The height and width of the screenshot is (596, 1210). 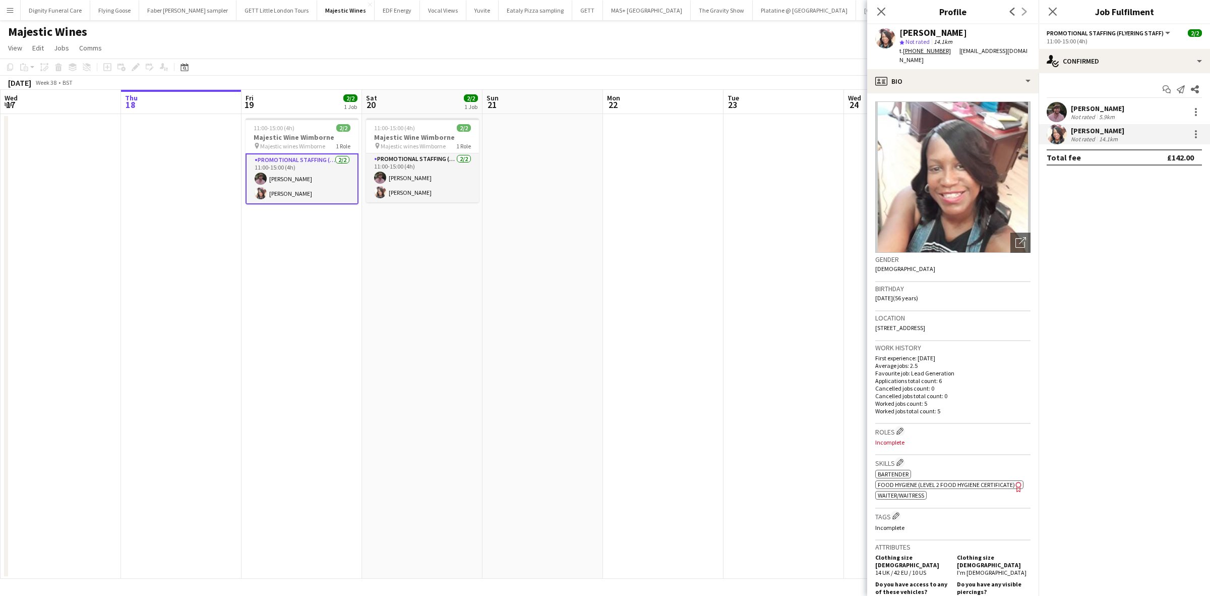 I want to click on span: 14.1km, so click(x=943, y=41).